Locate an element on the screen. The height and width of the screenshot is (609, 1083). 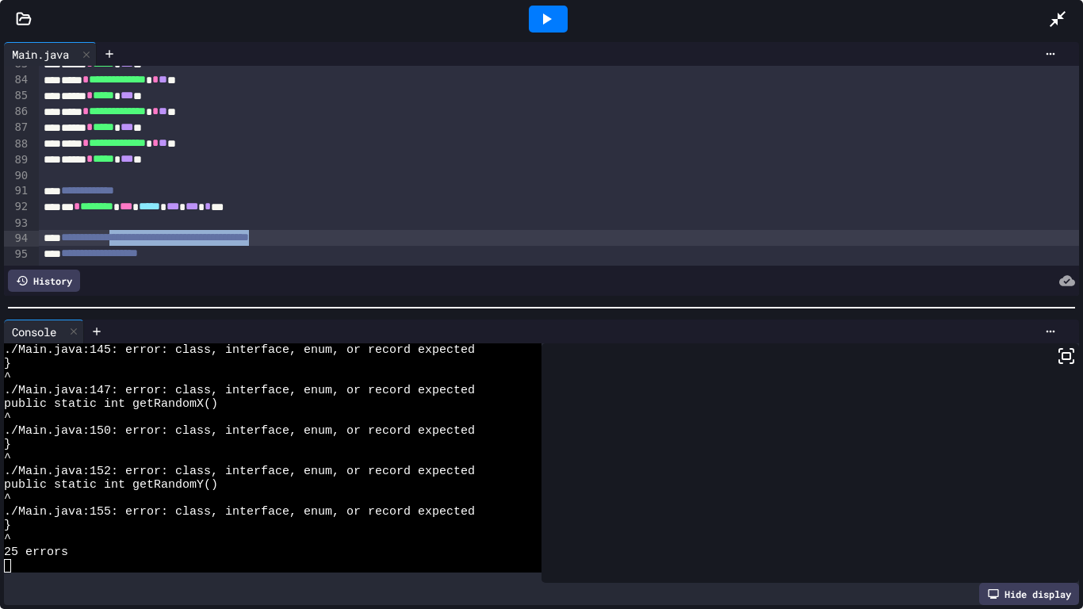
div: Chat with us now!Close is located at coordinates (58, 53).